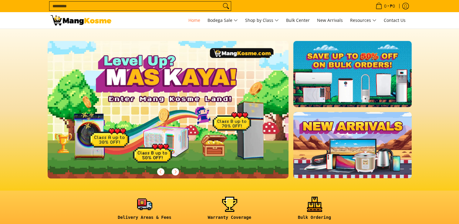 The width and height of the screenshot is (459, 224). Describe the element at coordinates (392, 6) in the screenshot. I see `span: ₱0` at that location.